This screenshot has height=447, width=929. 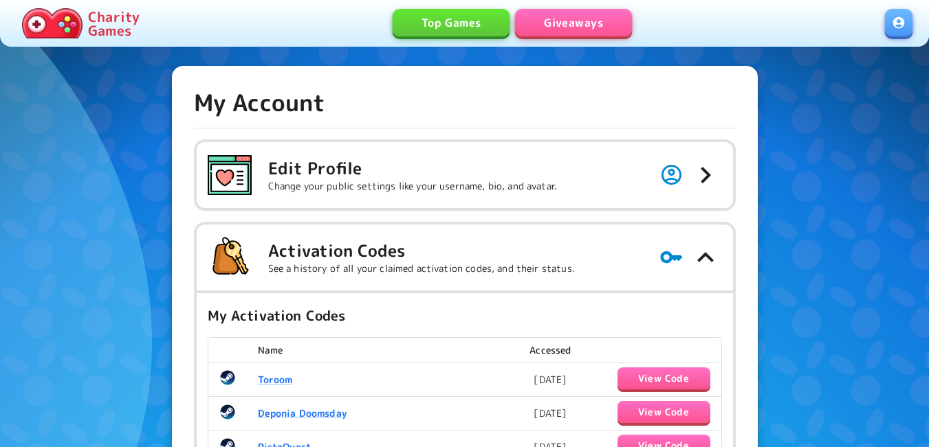 I want to click on a: Giveaways, so click(x=573, y=23).